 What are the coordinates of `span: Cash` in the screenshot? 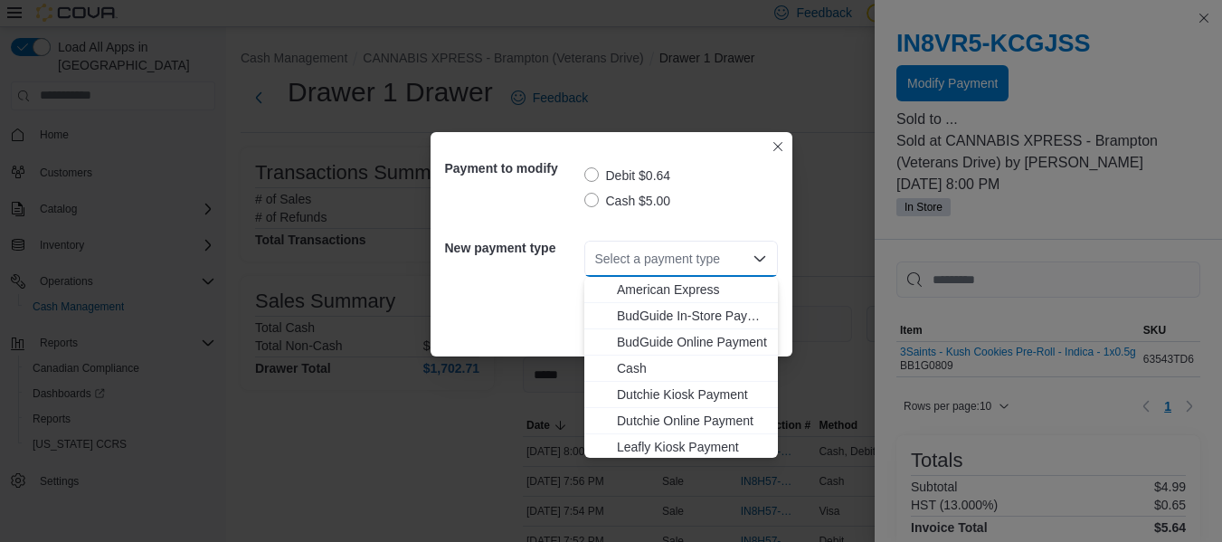 It's located at (692, 368).